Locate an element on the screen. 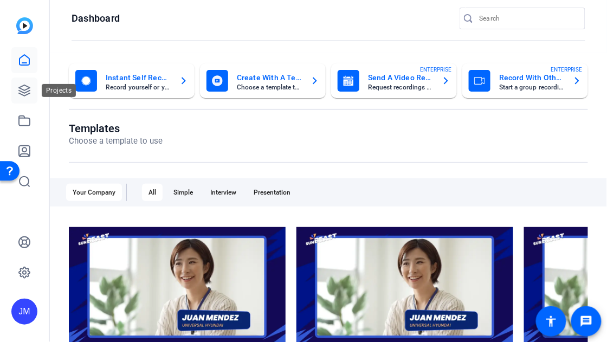 The width and height of the screenshot is (607, 342). button: Record With OthersStart a group recording sessionENTERPRISE is located at coordinates (525, 81).